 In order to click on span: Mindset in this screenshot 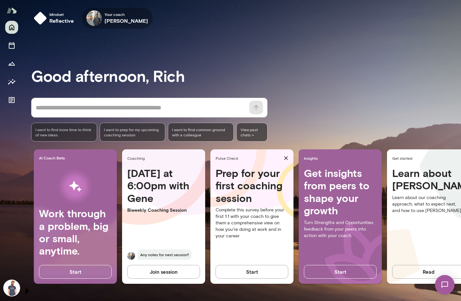, I will do `click(62, 14)`.